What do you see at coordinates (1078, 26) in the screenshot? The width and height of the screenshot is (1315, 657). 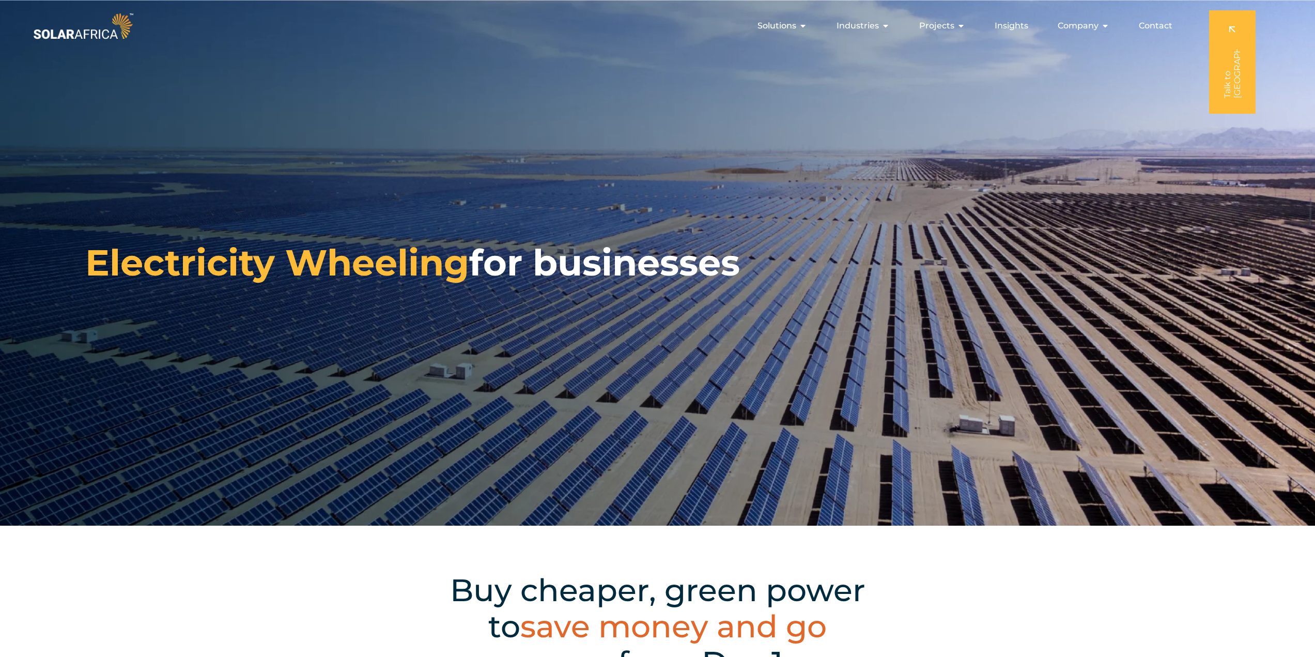 I see `span: Company` at bounding box center [1078, 26].